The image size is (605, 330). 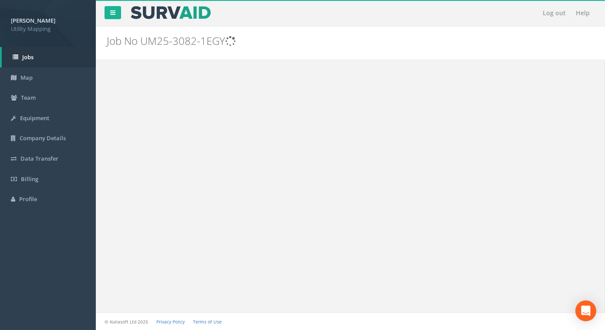 I want to click on a: Privacy Policy, so click(x=170, y=322).